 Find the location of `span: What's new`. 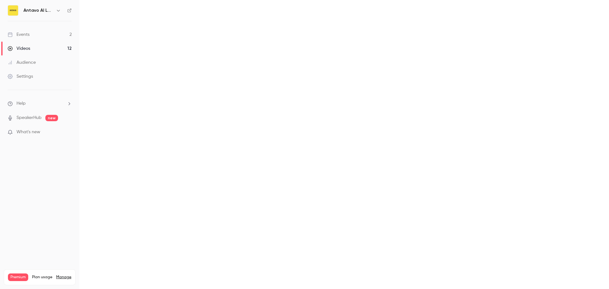

span: What's new is located at coordinates (28, 132).